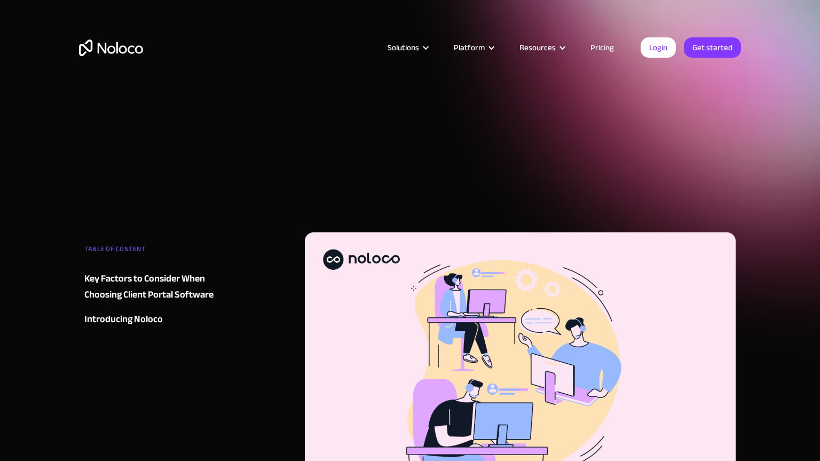 This screenshot has width=820, height=461. What do you see at coordinates (603, 48) in the screenshot?
I see `a: Pricing` at bounding box center [603, 48].